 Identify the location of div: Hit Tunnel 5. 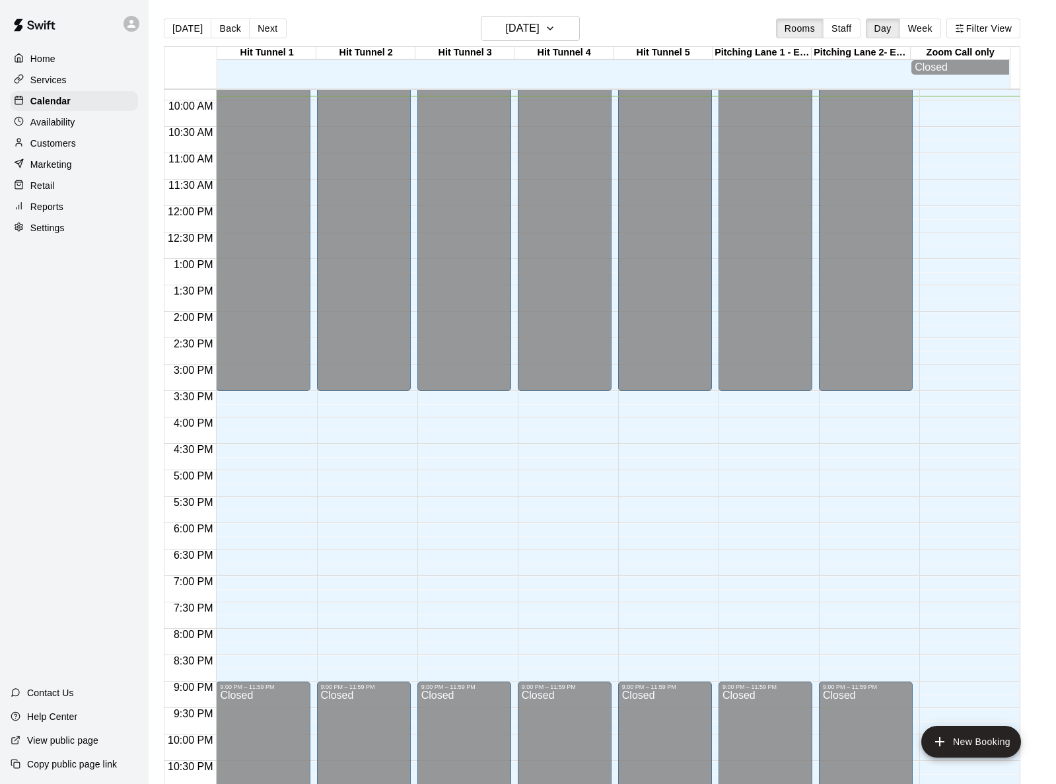
(663, 53).